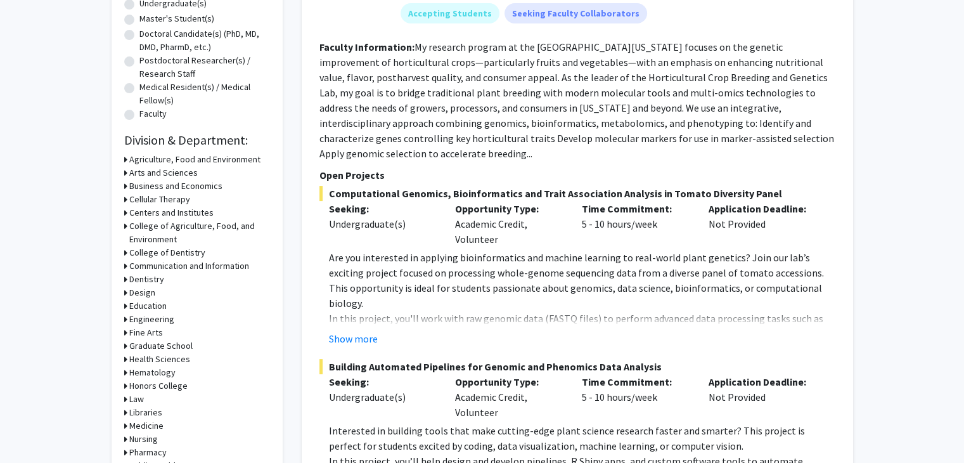 This screenshot has width=964, height=463. Describe the element at coordinates (161, 346) in the screenshot. I see `h3: Graduate School` at that location.